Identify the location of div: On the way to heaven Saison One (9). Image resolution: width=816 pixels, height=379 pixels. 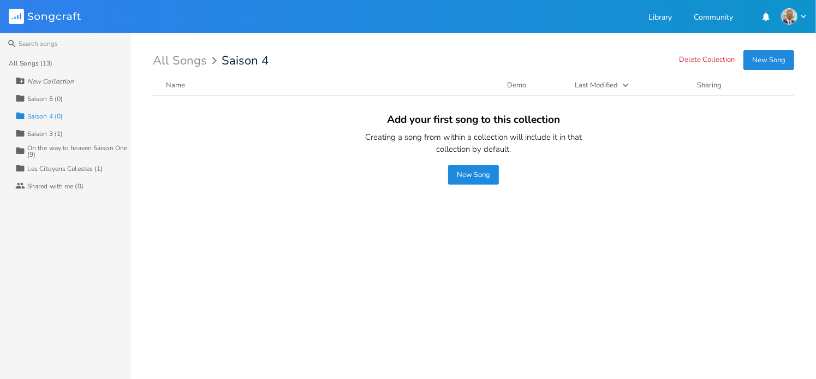
(79, 151).